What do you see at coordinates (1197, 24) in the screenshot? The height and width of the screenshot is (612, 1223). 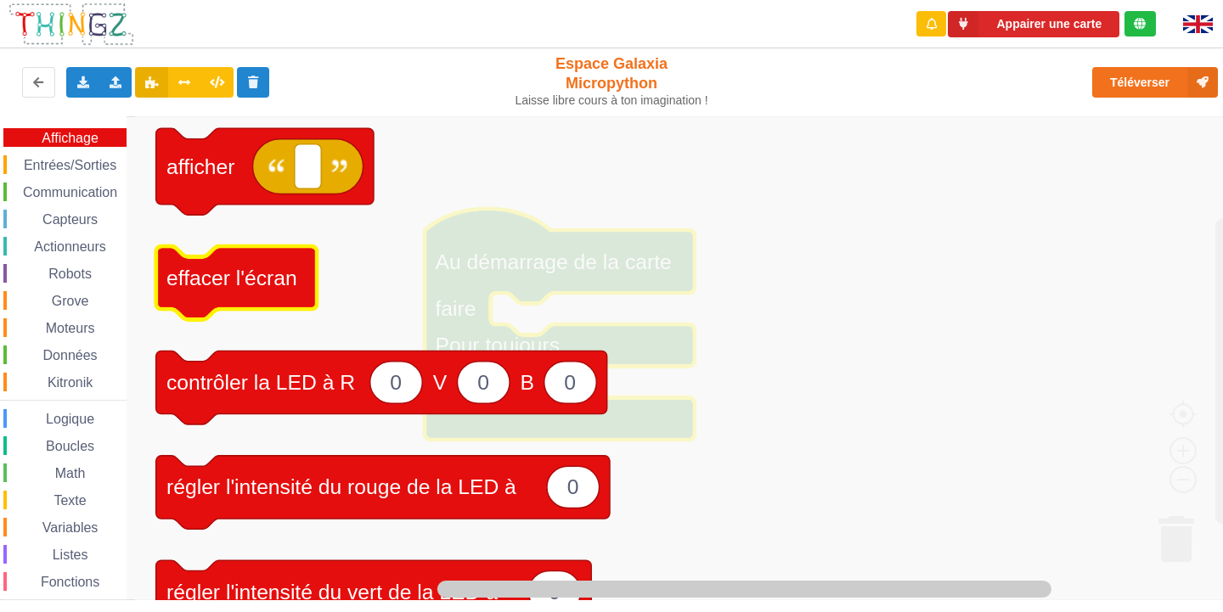 I see `img: gb.png` at bounding box center [1197, 24].